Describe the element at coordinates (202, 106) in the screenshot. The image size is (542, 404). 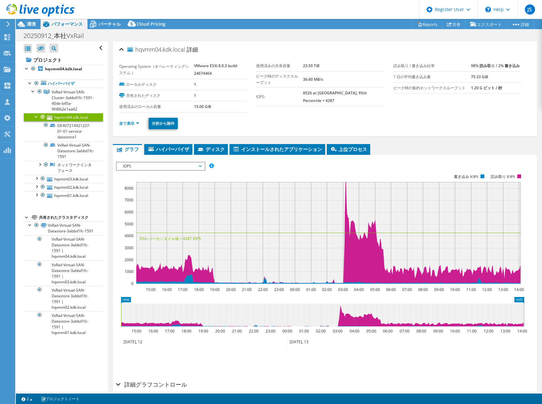
I see `b: 15.00 GiB` at that location.